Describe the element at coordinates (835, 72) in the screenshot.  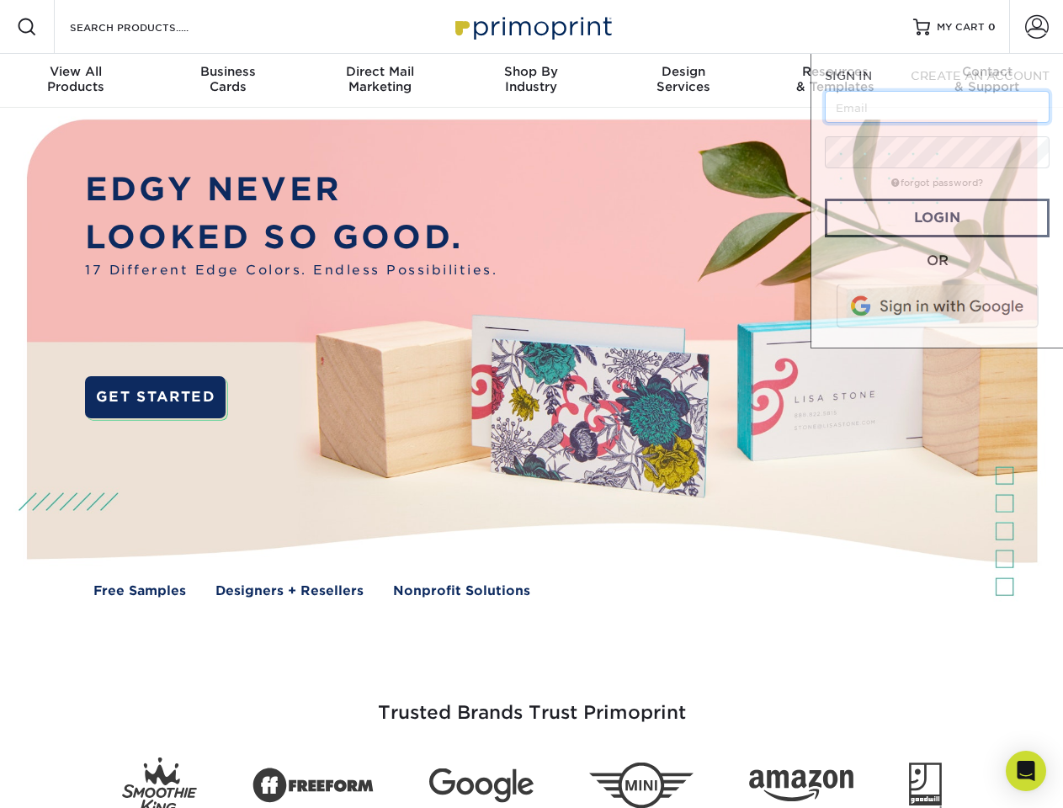
I see `span: Resources` at that location.